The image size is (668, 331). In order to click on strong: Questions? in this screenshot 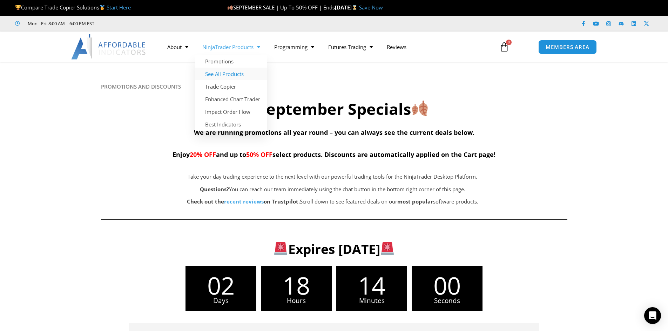, I will do `click(214, 189)`.